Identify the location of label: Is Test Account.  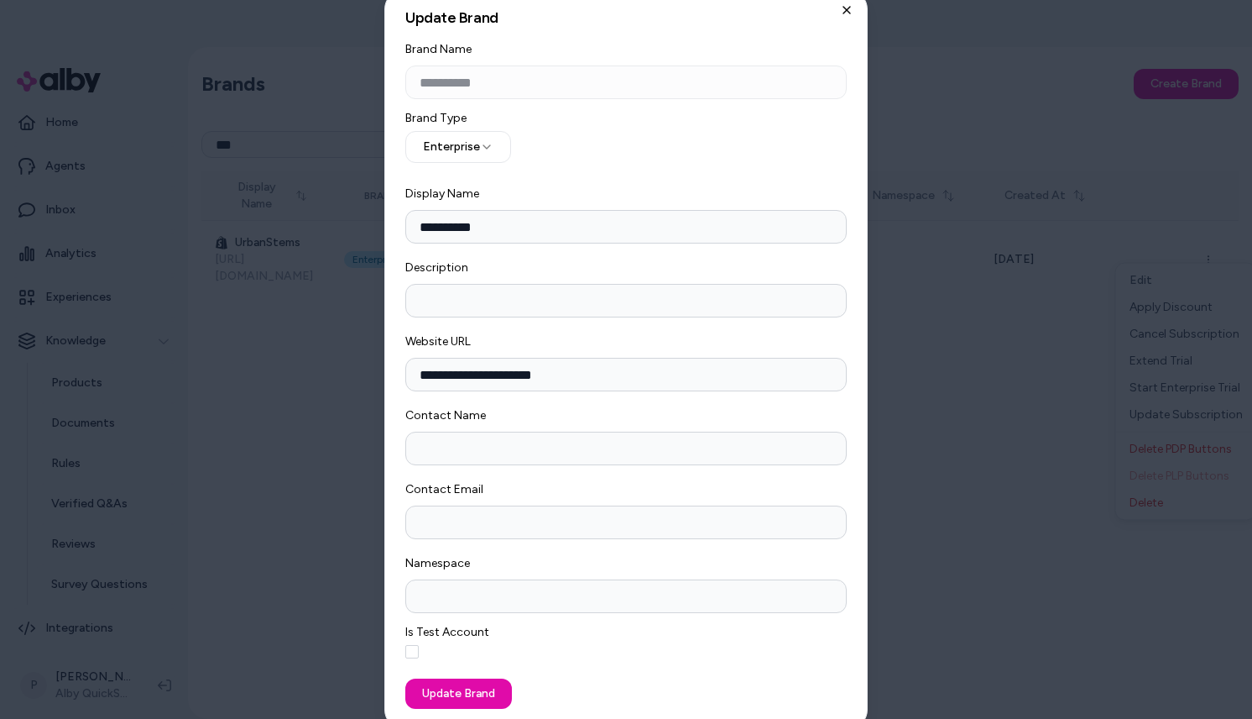
(626, 632).